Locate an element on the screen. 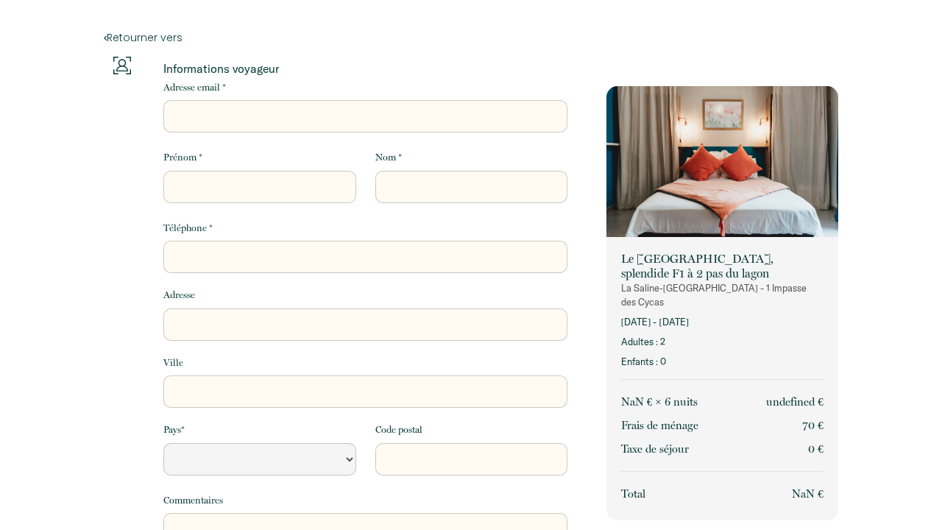 This screenshot has width=942, height=530. label: Nom * is located at coordinates (389, 157).